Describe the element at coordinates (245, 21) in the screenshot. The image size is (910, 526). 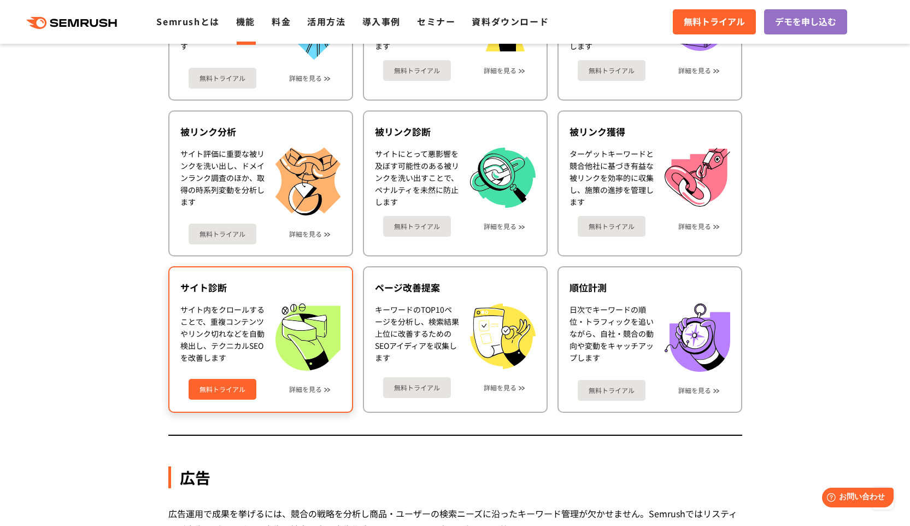
I see `a: 機能` at that location.